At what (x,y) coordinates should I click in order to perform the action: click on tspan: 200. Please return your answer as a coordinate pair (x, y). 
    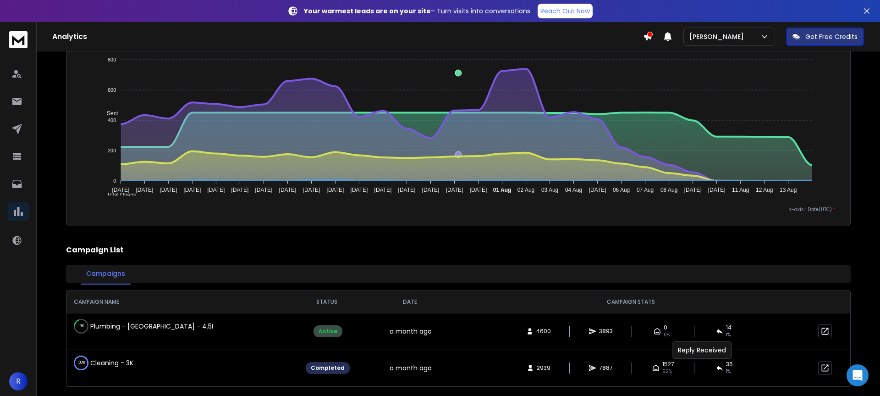
    Looking at the image, I should click on (112, 150).